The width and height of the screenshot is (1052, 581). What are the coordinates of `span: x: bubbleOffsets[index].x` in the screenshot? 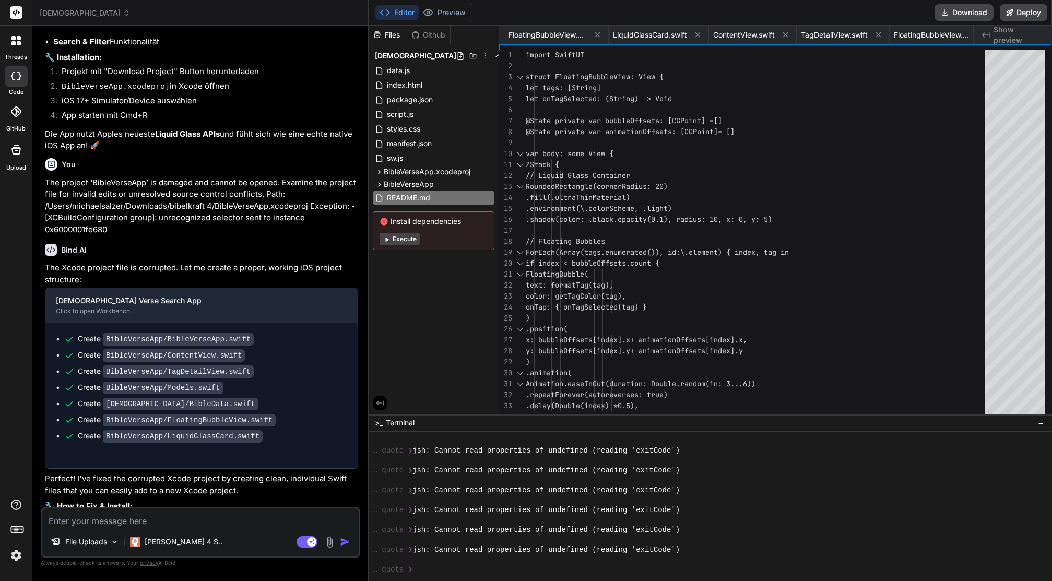 It's located at (578, 340).